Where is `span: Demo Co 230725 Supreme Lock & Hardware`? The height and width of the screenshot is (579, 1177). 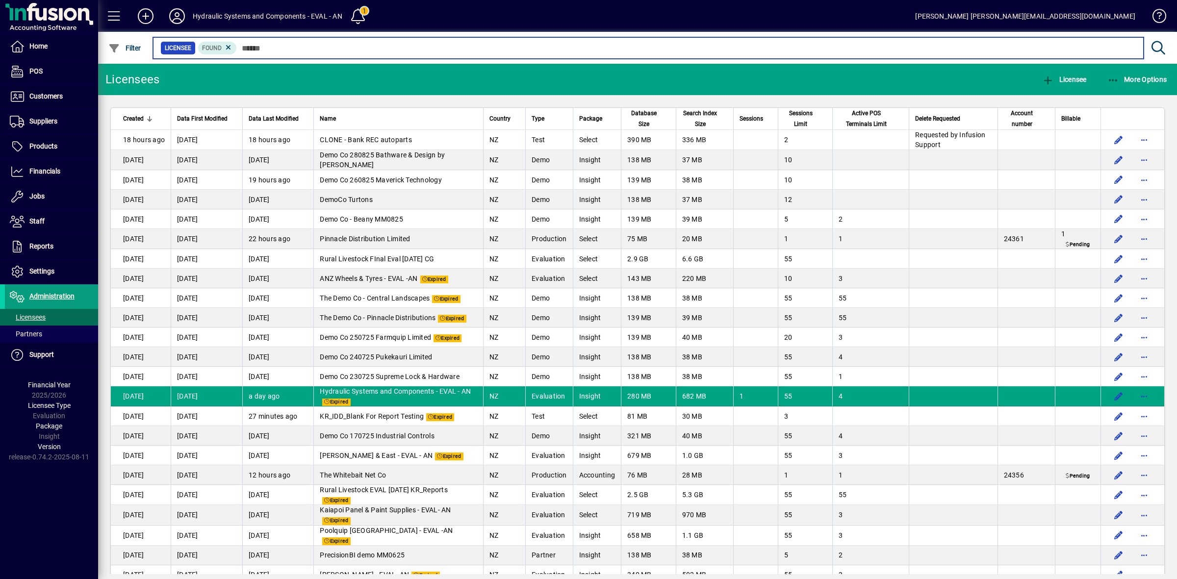
span: Demo Co 230725 Supreme Lock & Hardware is located at coordinates (389, 377).